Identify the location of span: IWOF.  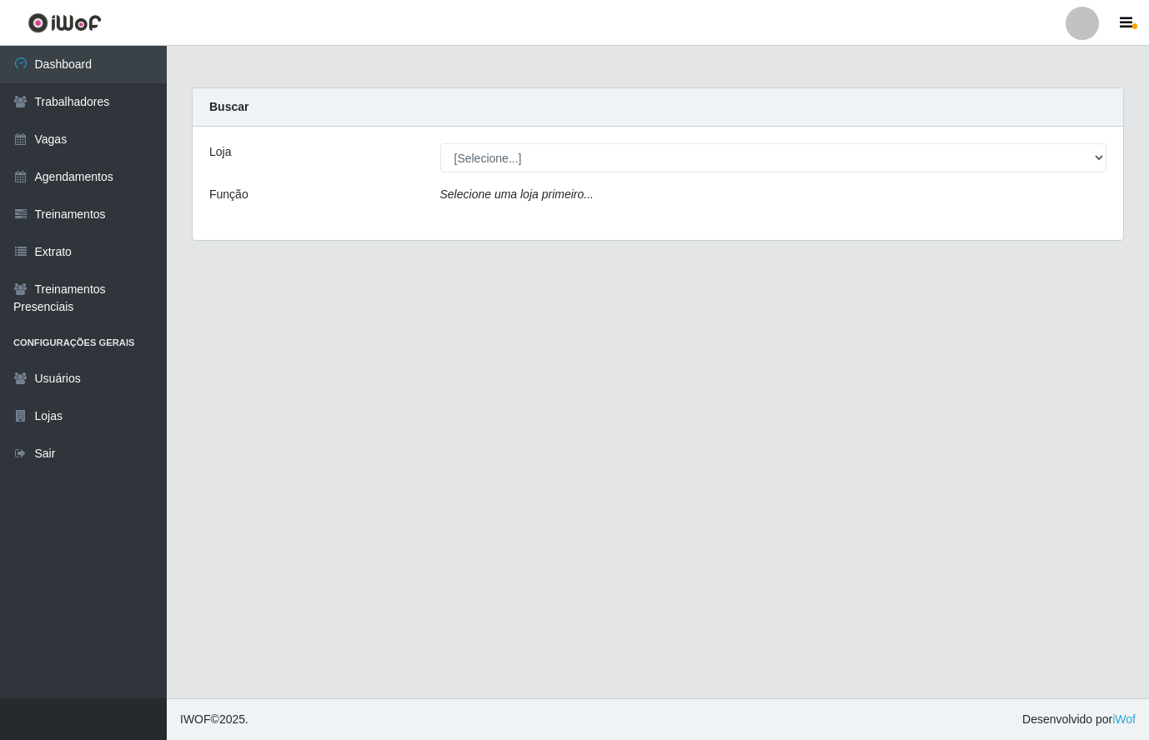
(195, 720).